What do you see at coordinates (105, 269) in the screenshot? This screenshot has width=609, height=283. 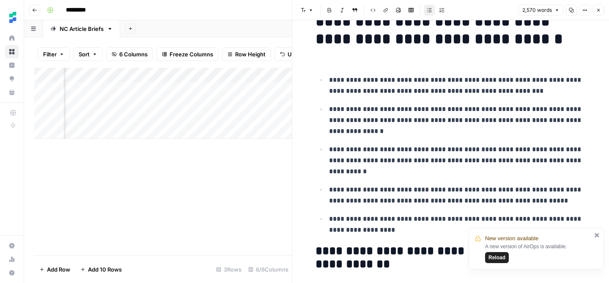 I see `span: Add 10 Rows` at bounding box center [105, 269].